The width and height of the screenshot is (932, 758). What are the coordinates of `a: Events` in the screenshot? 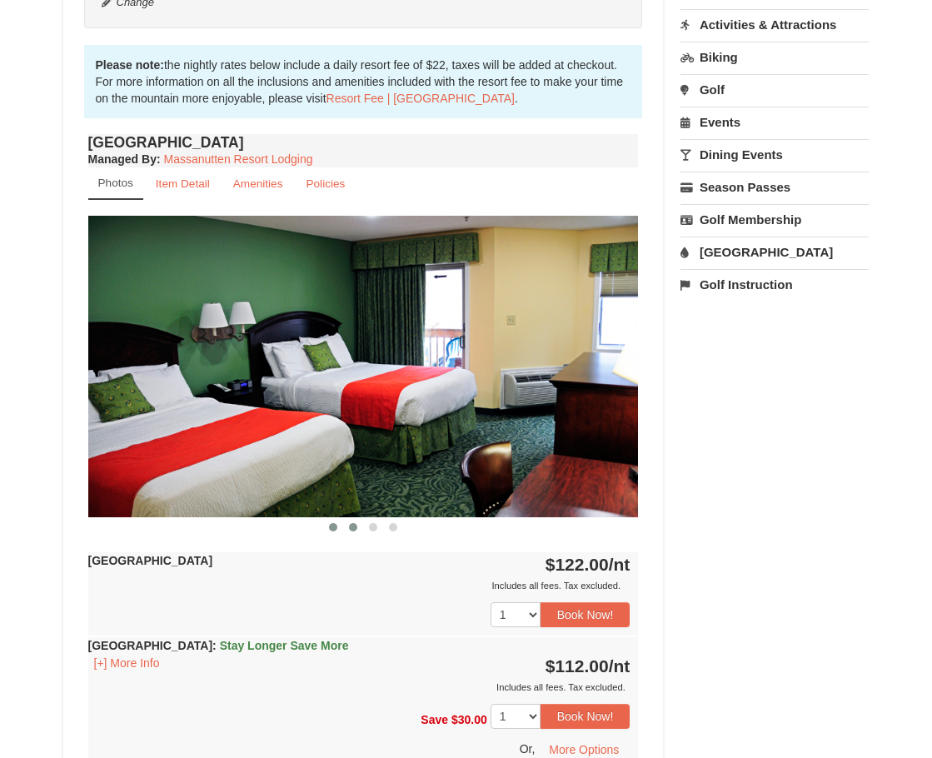 It's located at (775, 122).